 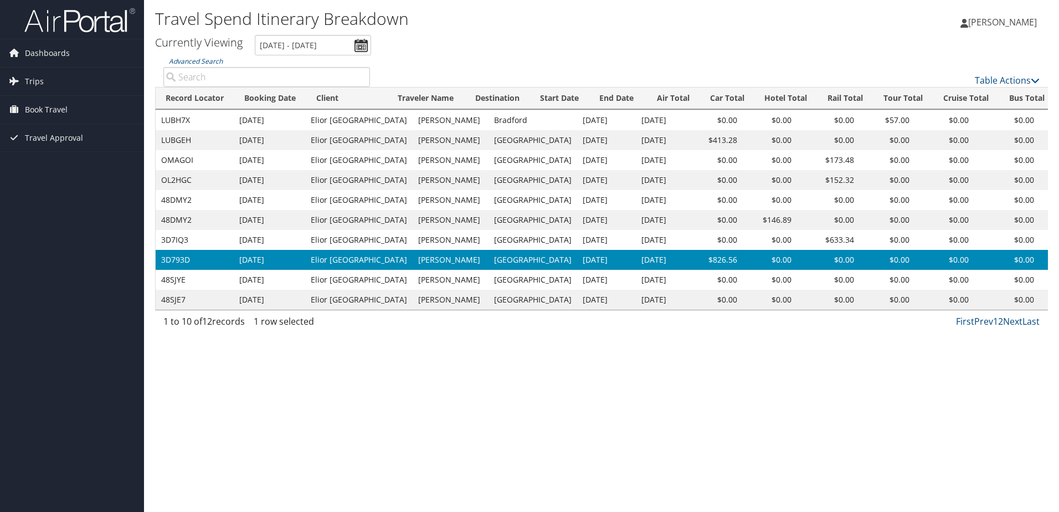 I want to click on div: 1 to 10 of records, so click(x=267, y=324).